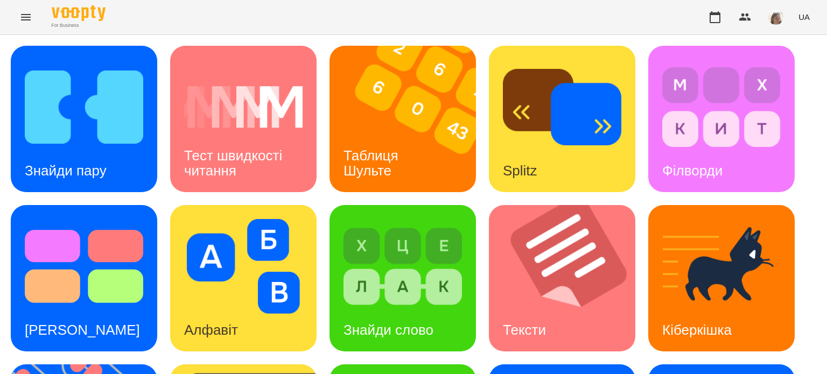  Describe the element at coordinates (403, 278) in the screenshot. I see `a: Знайди словоЗнайди слово` at that location.